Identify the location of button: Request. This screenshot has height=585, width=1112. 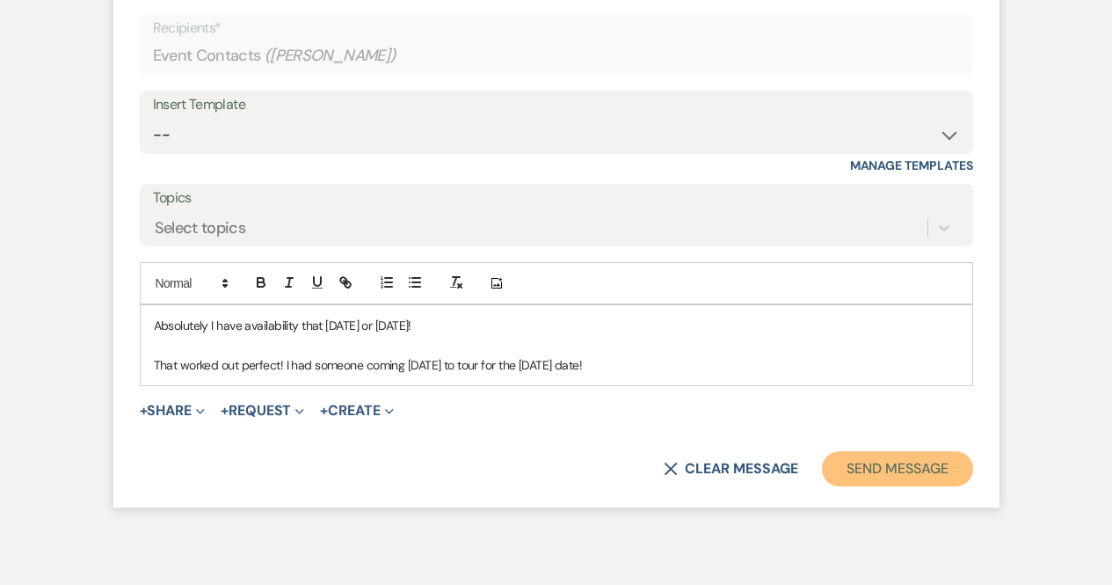
(262, 411).